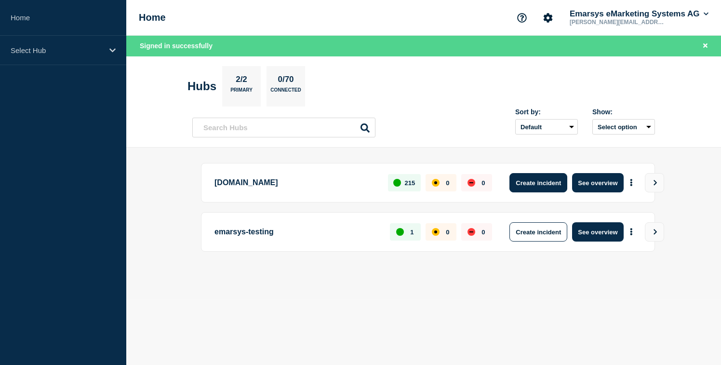 The height and width of the screenshot is (365, 721). Describe the element at coordinates (623, 112) in the screenshot. I see `div: Show:` at that location.